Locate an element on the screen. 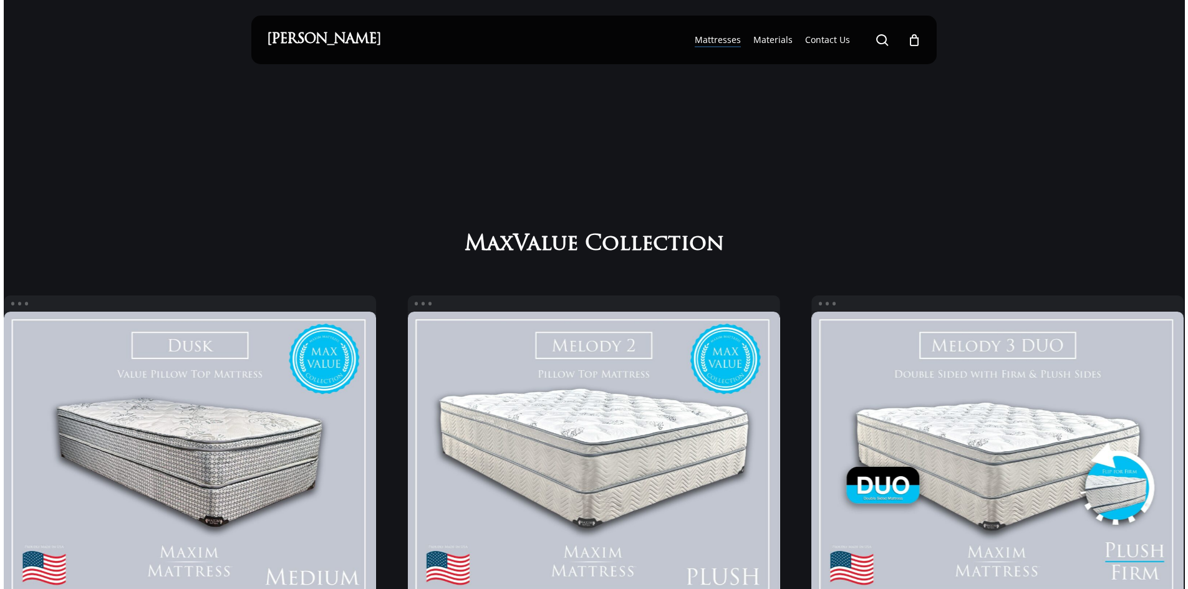 This screenshot has width=1188, height=589. a: Materials is located at coordinates (773, 40).